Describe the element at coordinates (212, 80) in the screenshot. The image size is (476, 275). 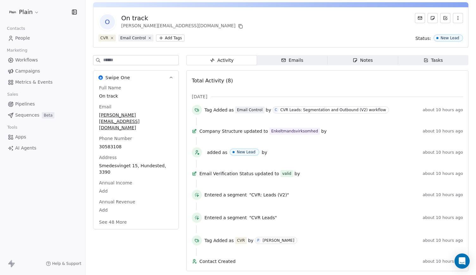
I see `span: Total Activity (8)` at that location.